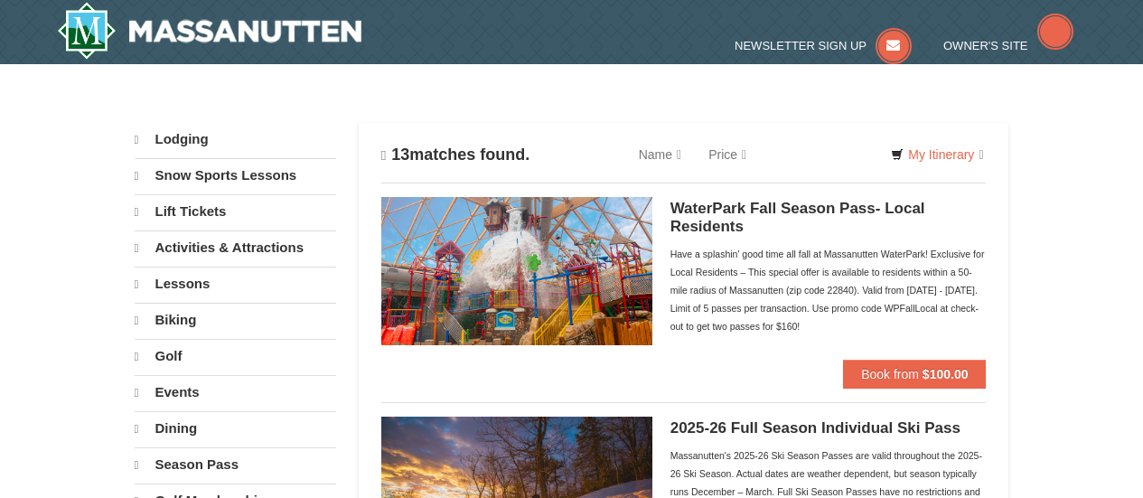 The width and height of the screenshot is (1143, 498). Describe the element at coordinates (210, 31) in the screenshot. I see `a: Massanutten Resort` at that location.